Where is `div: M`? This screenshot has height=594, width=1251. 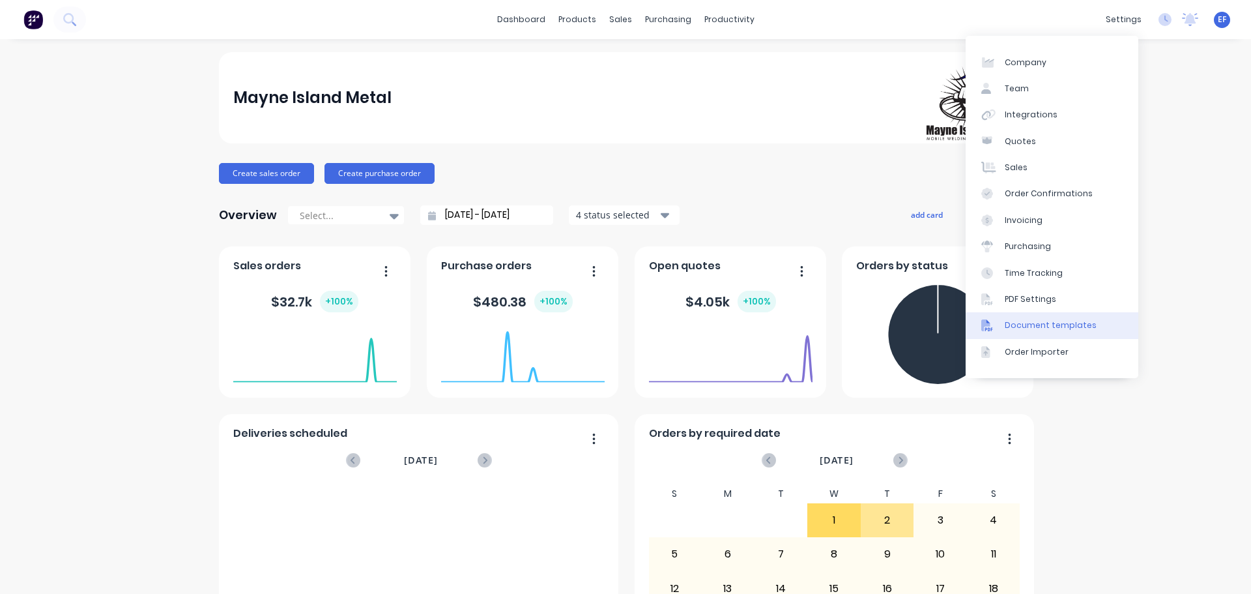 div: M is located at coordinates (728, 493).